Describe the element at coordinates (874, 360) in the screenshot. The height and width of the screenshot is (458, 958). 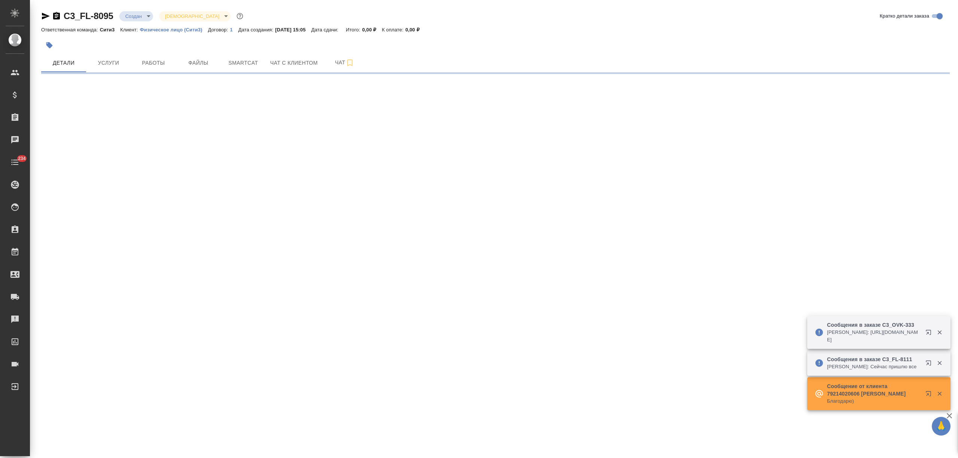
I see `p: Сообщения в заказе C3_FL-8111` at that location.